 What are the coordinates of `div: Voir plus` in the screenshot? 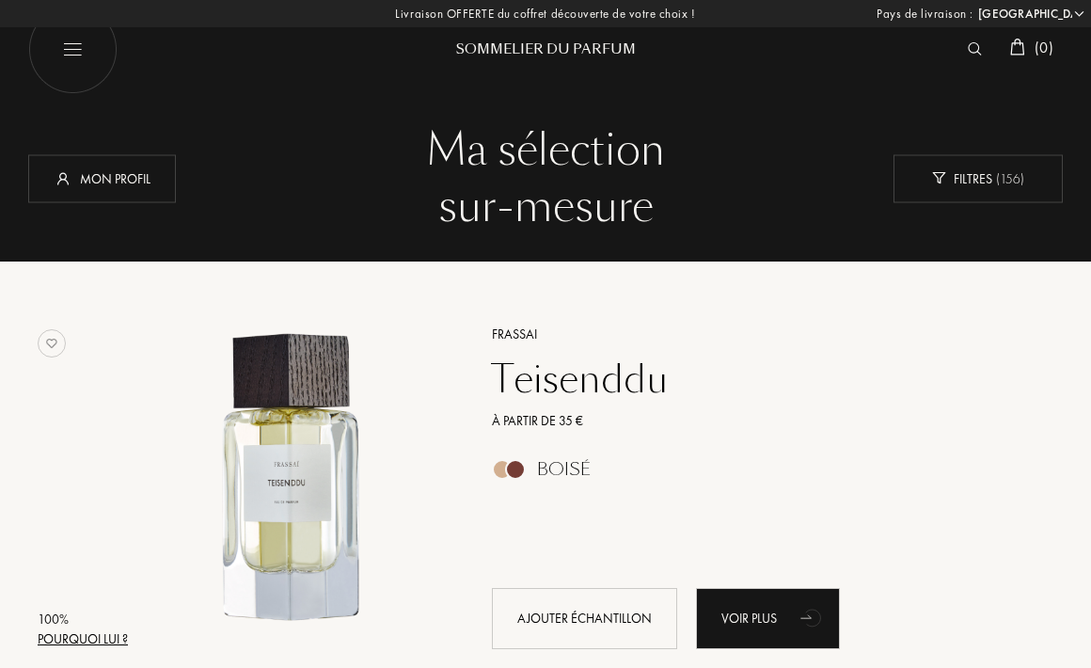 It's located at (768, 618).